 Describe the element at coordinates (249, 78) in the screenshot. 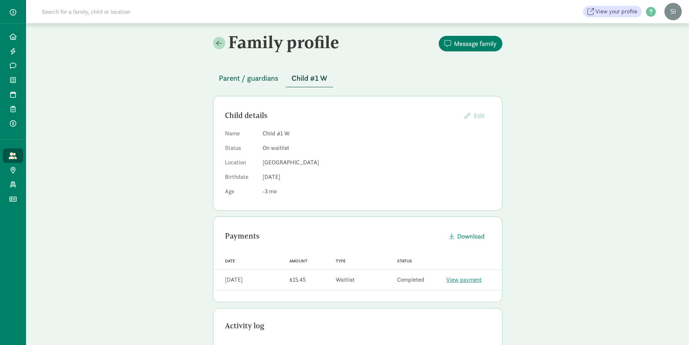

I see `span: Parent / guardians` at that location.